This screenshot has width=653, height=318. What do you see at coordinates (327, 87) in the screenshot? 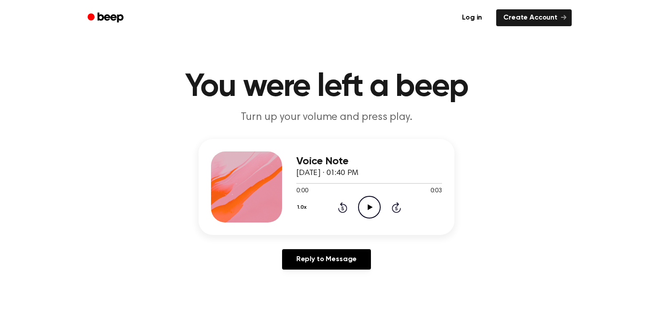
I see `h1: You were left a beep` at bounding box center [327, 87].